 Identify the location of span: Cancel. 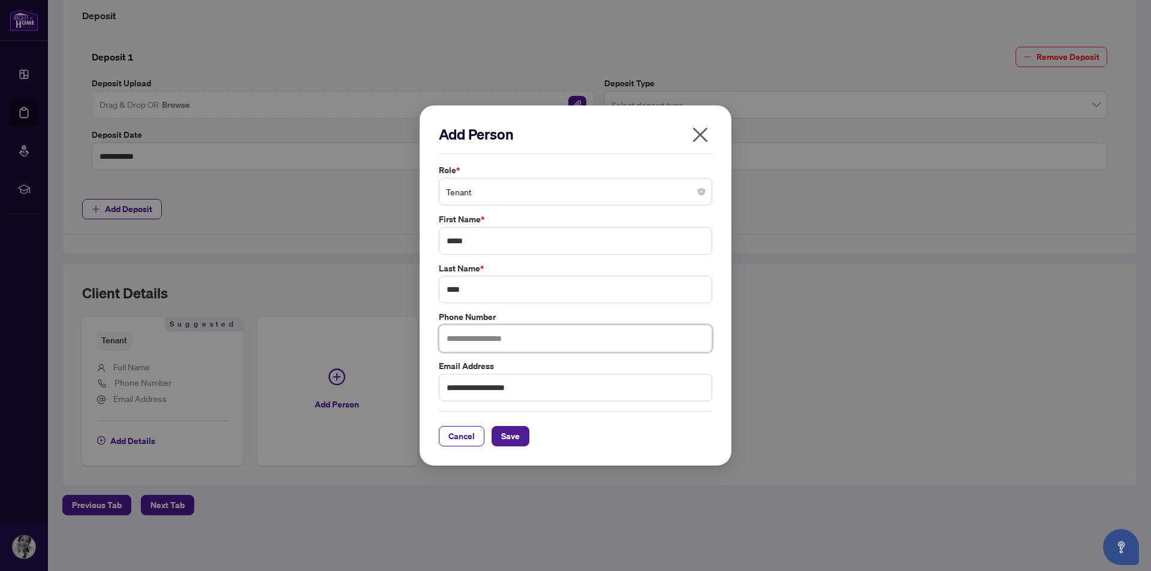
(461, 436).